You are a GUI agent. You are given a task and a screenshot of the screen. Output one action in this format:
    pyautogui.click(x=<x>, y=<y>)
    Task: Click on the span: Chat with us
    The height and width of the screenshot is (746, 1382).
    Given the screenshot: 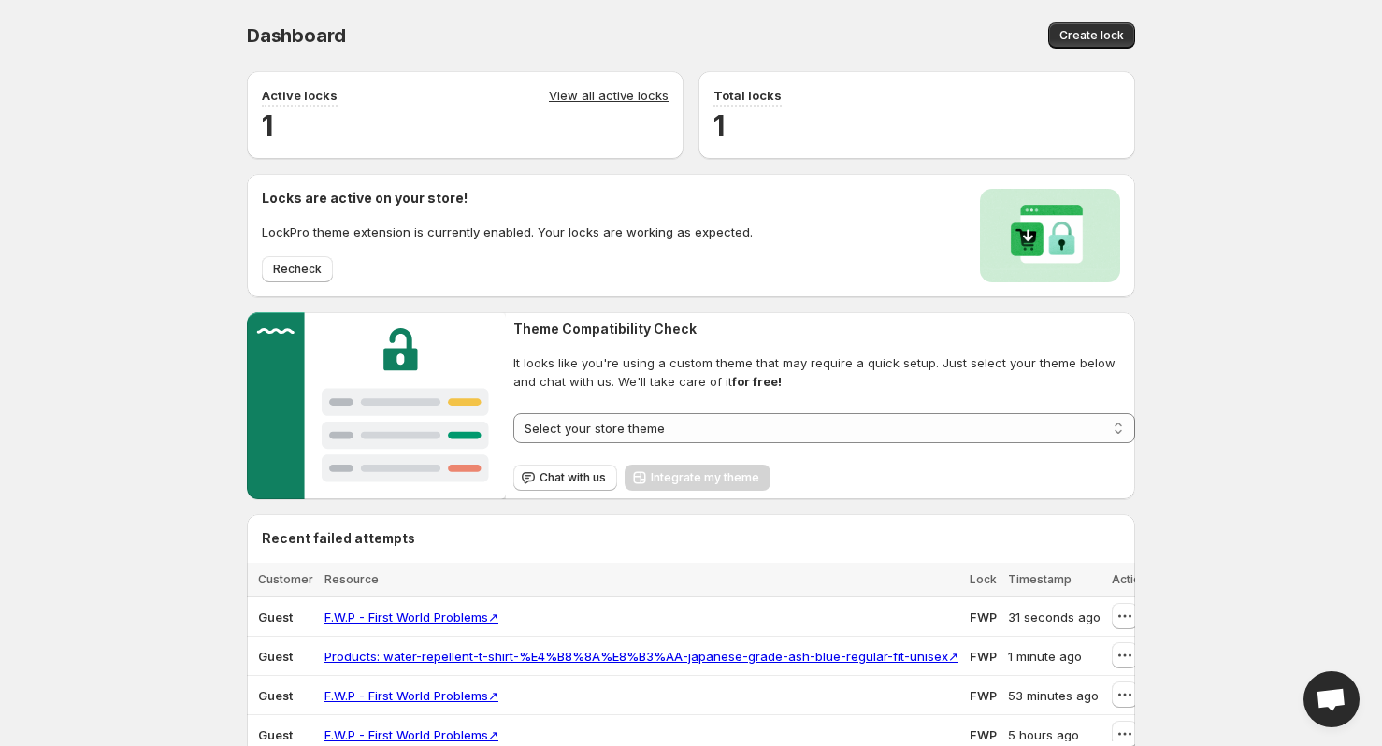 What is the action you would take?
    pyautogui.click(x=572, y=478)
    